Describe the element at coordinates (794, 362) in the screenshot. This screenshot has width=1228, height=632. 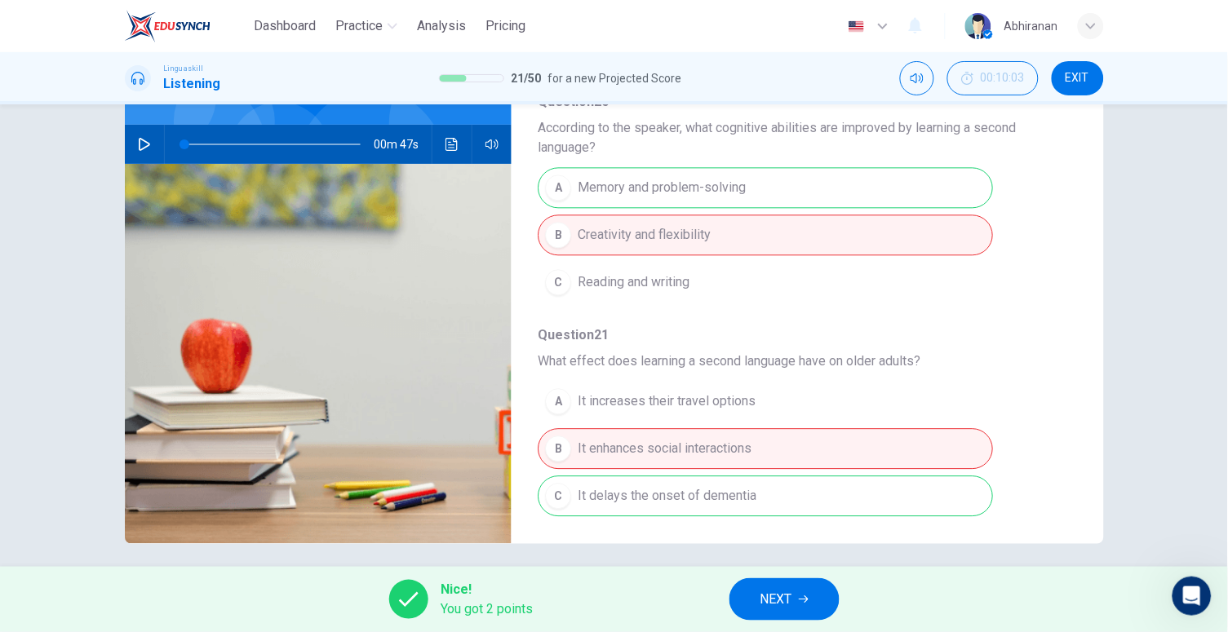
I see `span: What effect does learning a second language have on older adults?` at that location.